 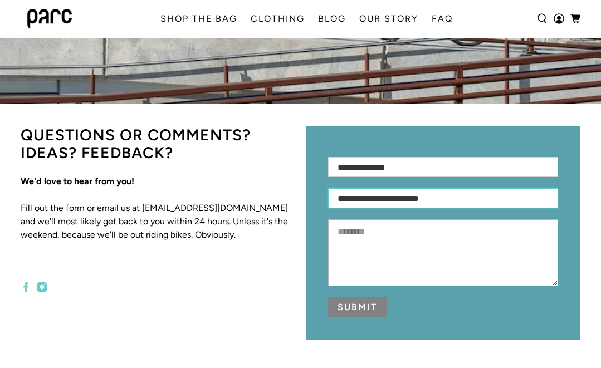 What do you see at coordinates (135, 144) in the screenshot?
I see `span: QUESTIONS OR COMMENTS? IDEAS? FEEDBACK?` at bounding box center [135, 144].